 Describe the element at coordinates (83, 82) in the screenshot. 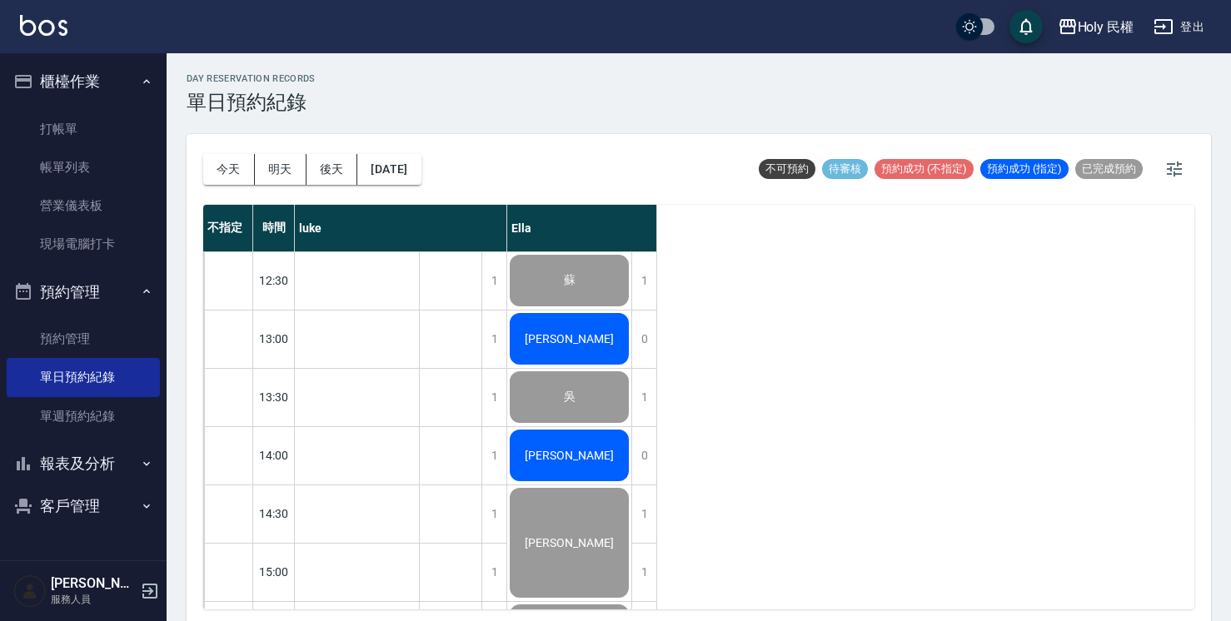

I see `button: 櫃檯作業` at that location.